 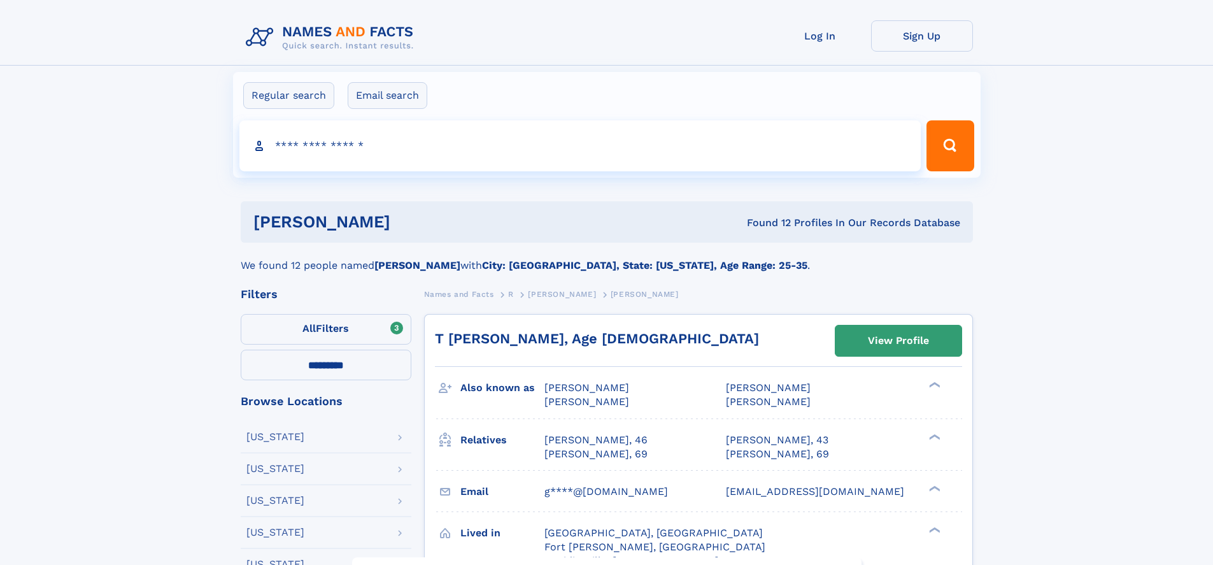 I want to click on span: All, so click(x=309, y=328).